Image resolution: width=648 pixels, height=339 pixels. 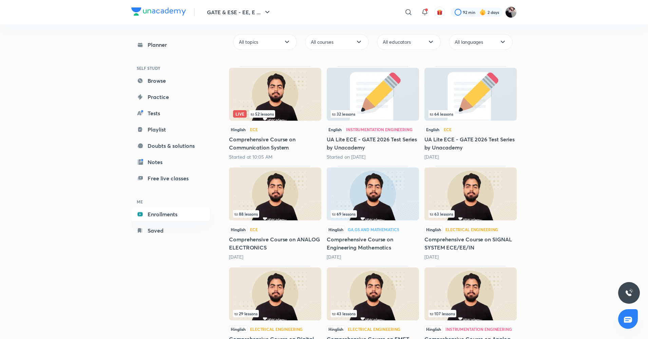 I want to click on div: 2 months ago, so click(x=373, y=257).